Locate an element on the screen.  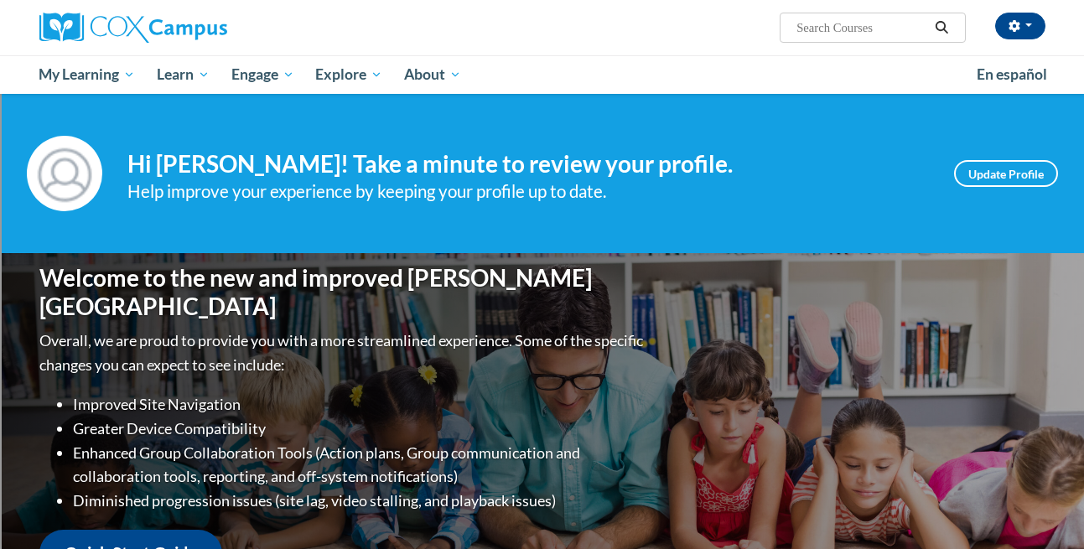
span: Learn is located at coordinates (183, 75).